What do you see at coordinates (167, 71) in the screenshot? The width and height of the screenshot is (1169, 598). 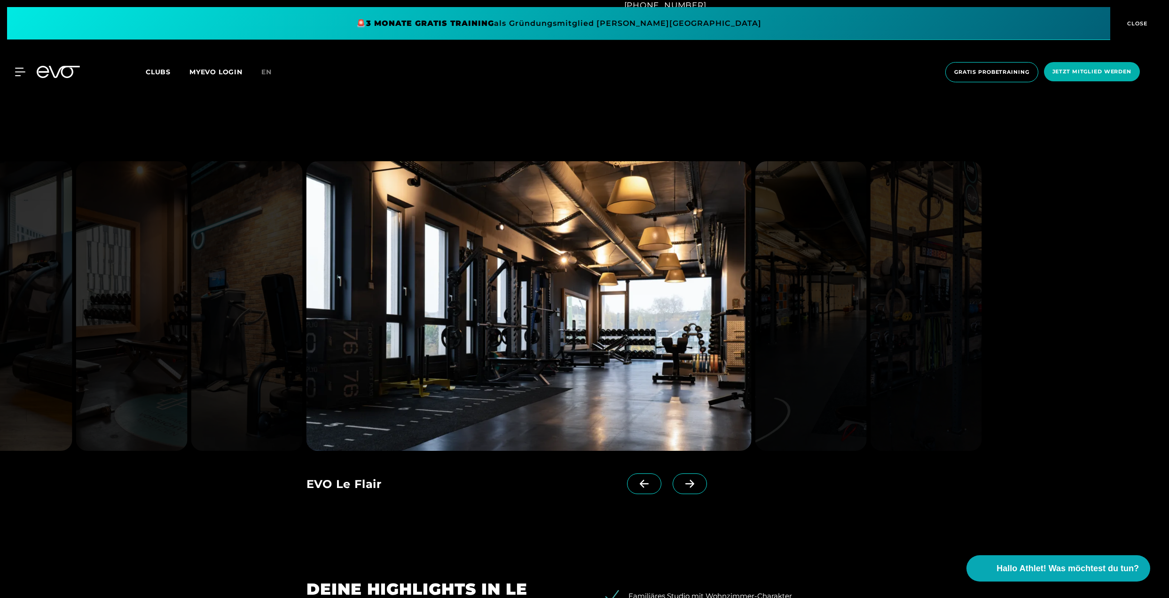 I see `a: Clubs` at bounding box center [167, 71].